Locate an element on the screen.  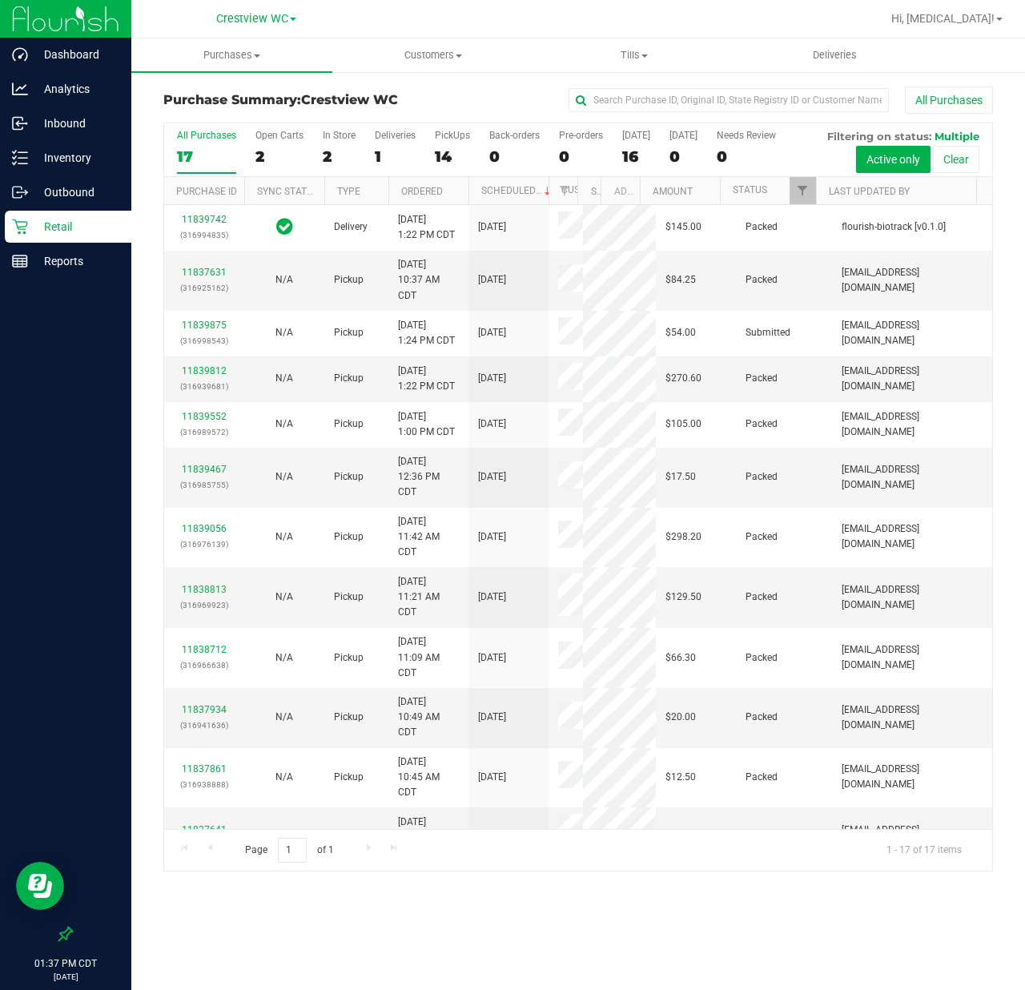
div: Back-orders is located at coordinates (514, 135).